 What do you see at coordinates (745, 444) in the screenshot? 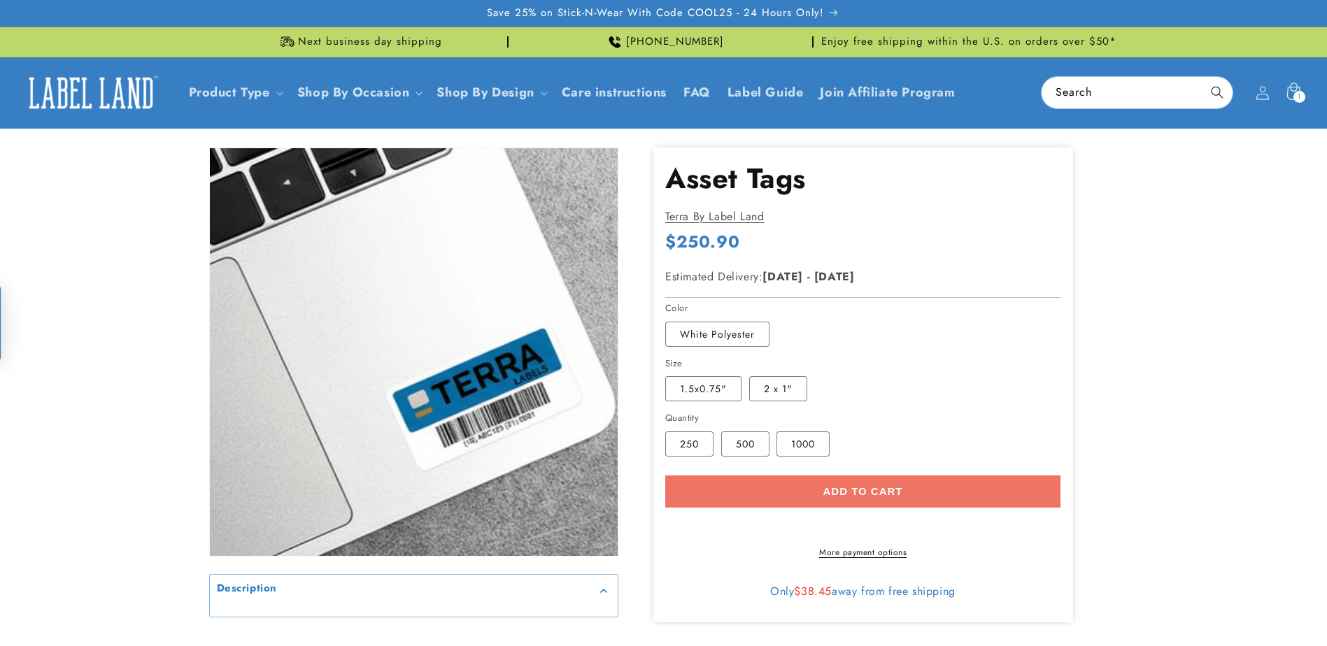
I see `label: 500` at bounding box center [745, 444].